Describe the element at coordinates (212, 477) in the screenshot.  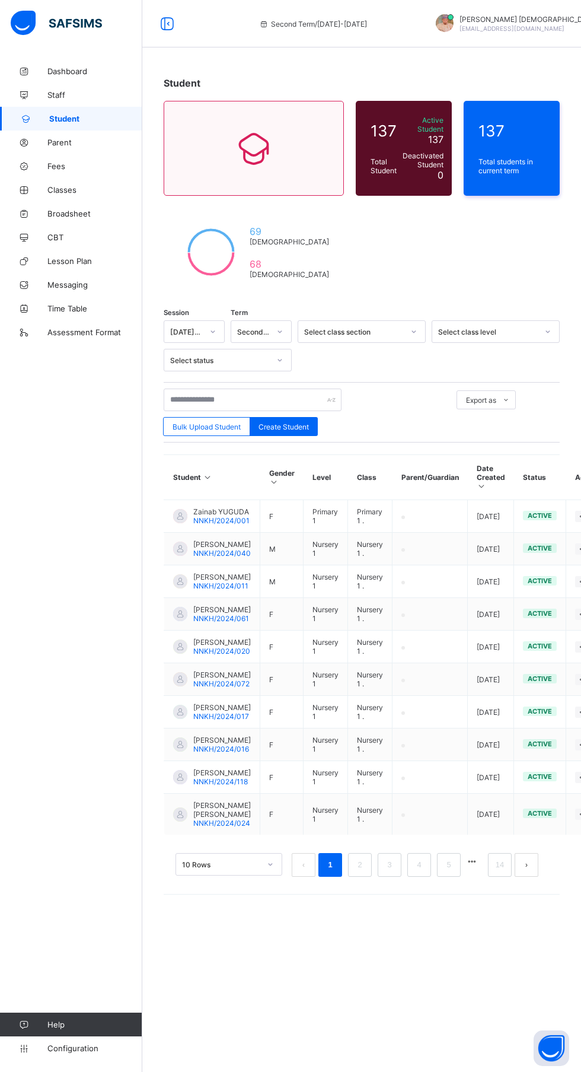
I see `th: Student` at that location.